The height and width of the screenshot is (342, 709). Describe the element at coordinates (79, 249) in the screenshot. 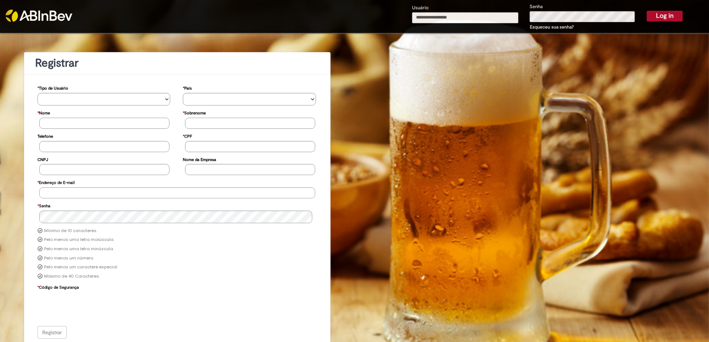

I see `label: Pelo menos uma letra minúscula.` at that location.